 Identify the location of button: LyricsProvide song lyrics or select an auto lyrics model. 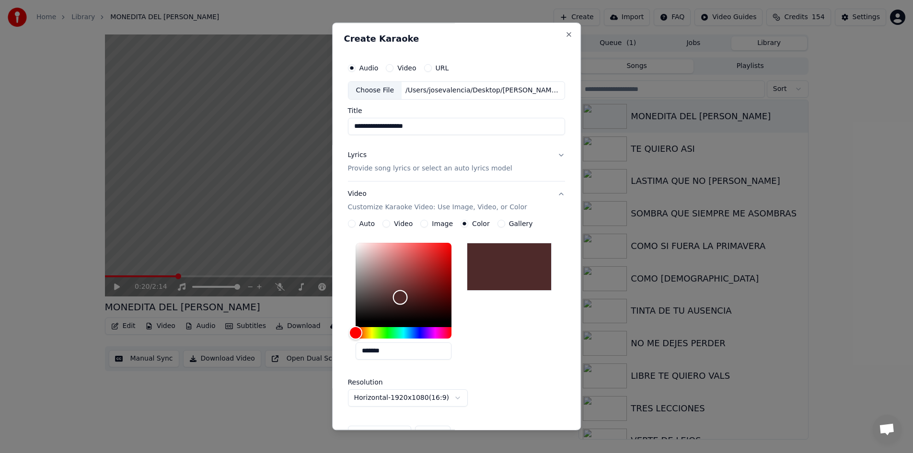
(457, 162).